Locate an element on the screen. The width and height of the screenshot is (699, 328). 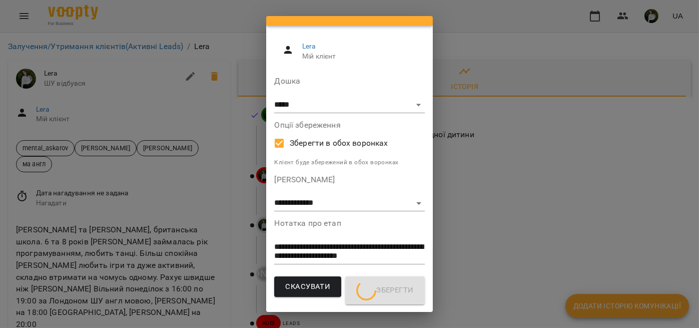
label: Дошка is located at coordinates (349, 81).